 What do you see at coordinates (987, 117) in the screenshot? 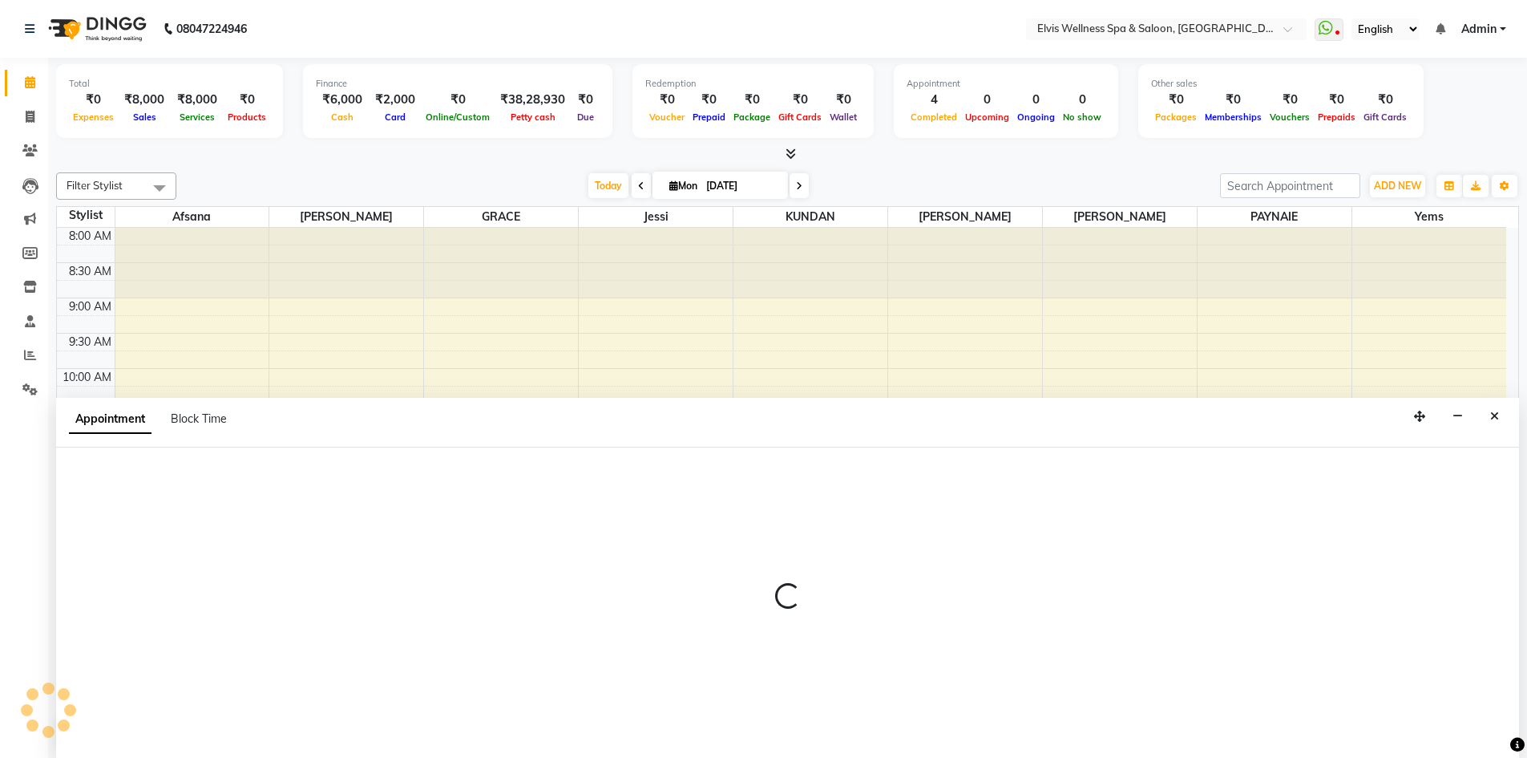
I see `span: Upcoming` at bounding box center [987, 117].